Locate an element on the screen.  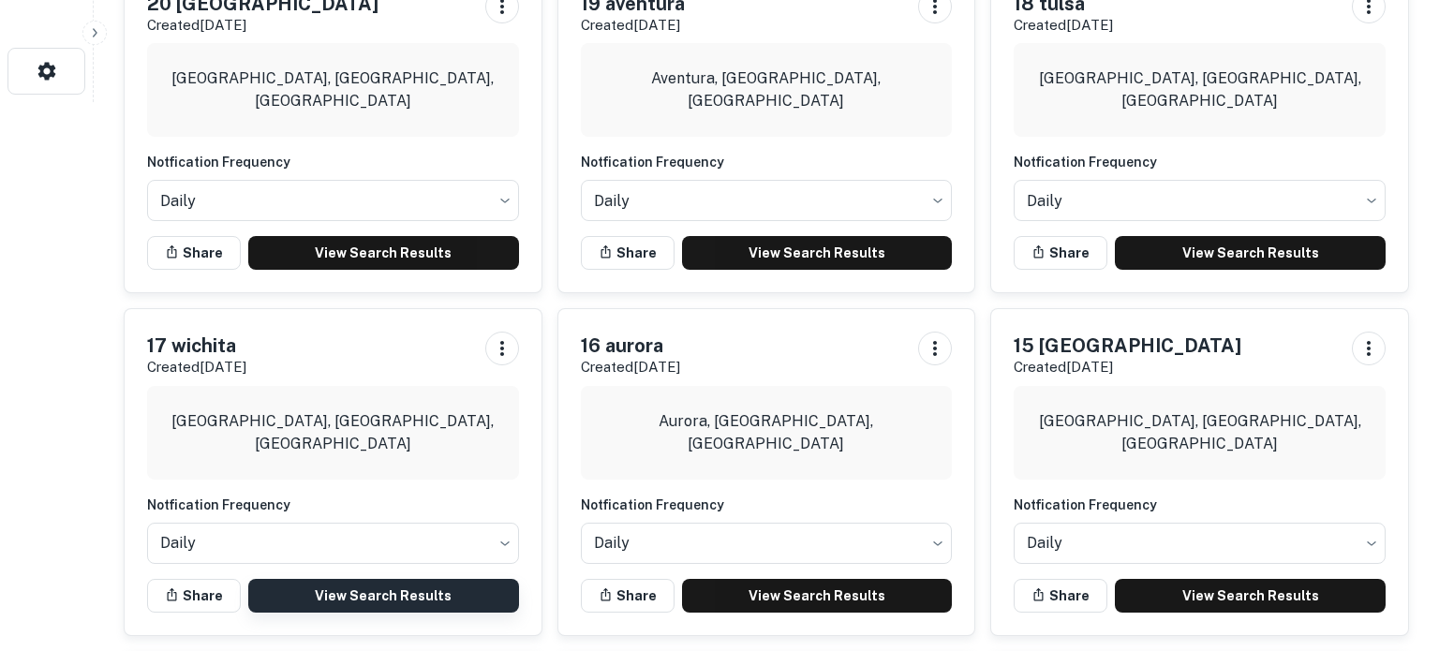
h5: 16 aurora is located at coordinates (631, 346).